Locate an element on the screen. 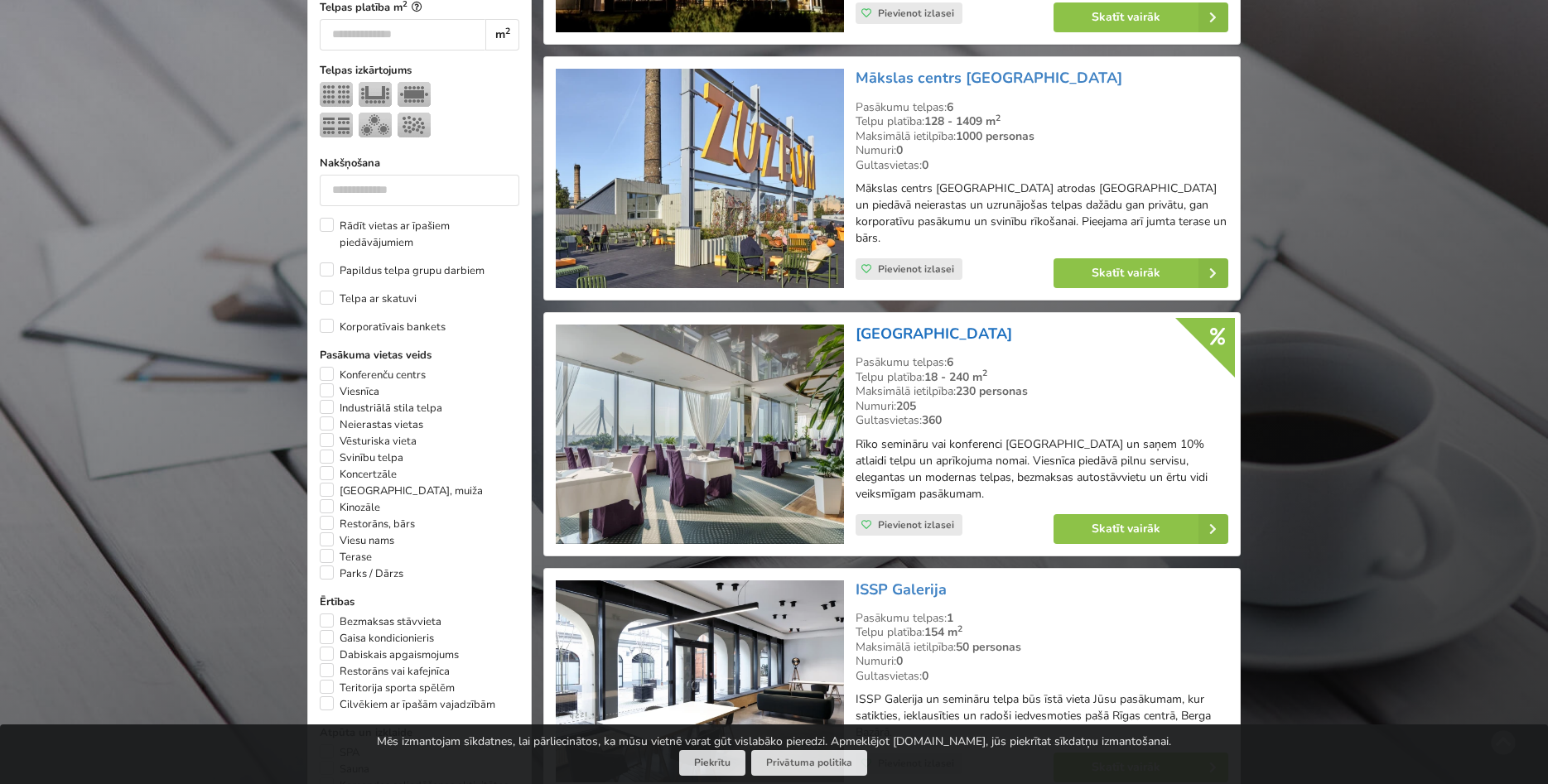  img: Neierastas vietas | Rīga | Mākslas centrs Zuzeum is located at coordinates (699, 178).